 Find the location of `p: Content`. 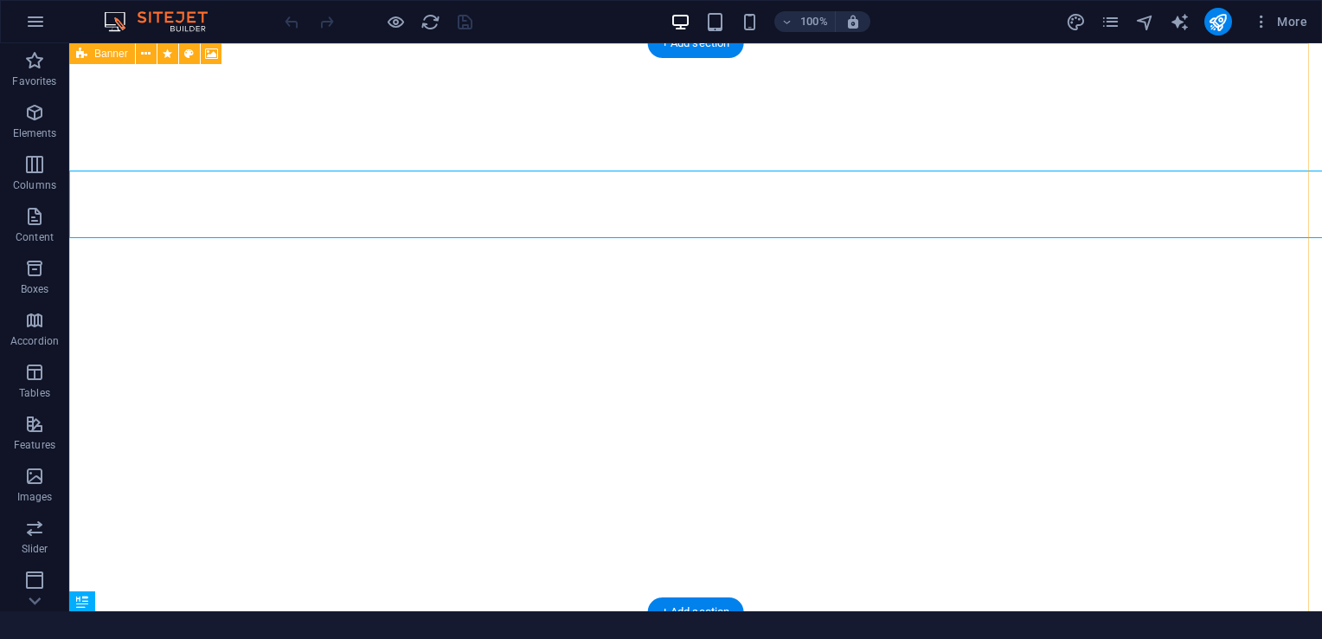

p: Content is located at coordinates (35, 237).